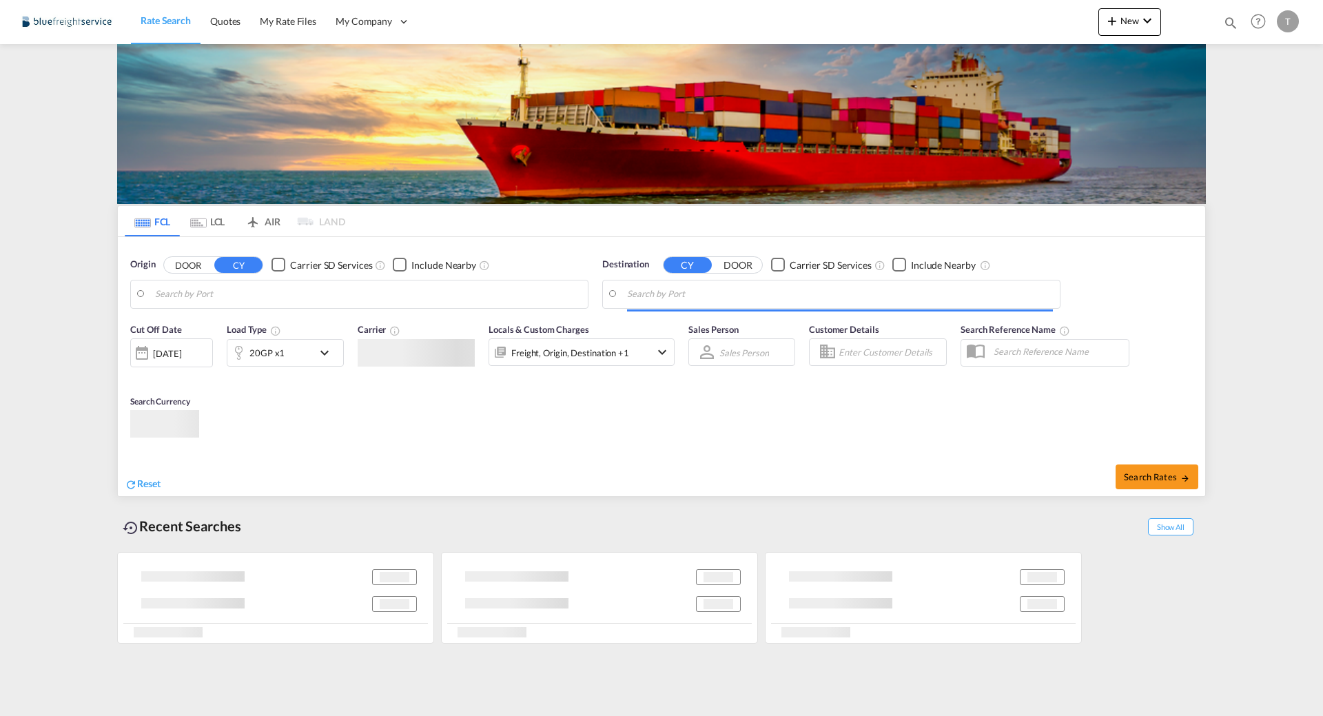 Image resolution: width=1323 pixels, height=716 pixels. I want to click on span: Customer Details, so click(844, 329).